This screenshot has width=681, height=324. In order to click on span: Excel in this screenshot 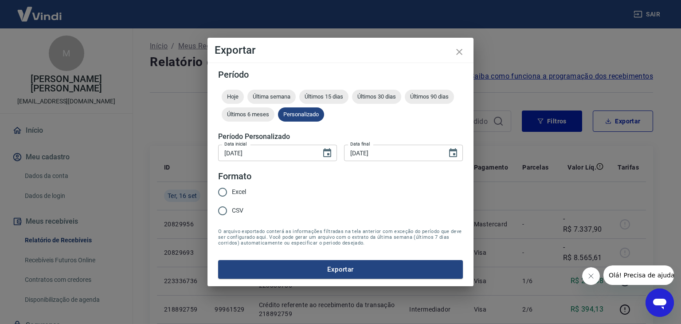, I will do `click(239, 192)`.